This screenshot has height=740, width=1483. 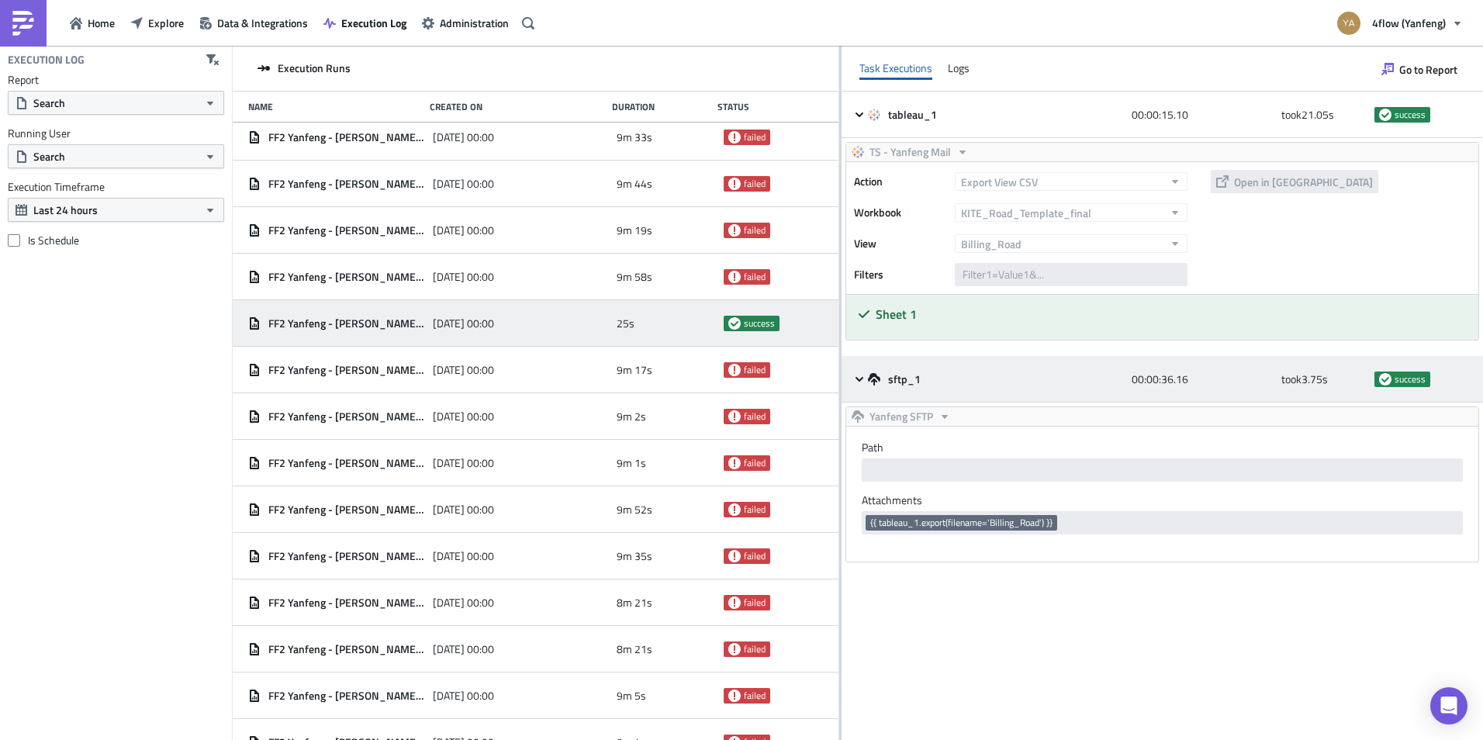 What do you see at coordinates (1349, 23) in the screenshot?
I see `img: Avatar` at bounding box center [1349, 23].